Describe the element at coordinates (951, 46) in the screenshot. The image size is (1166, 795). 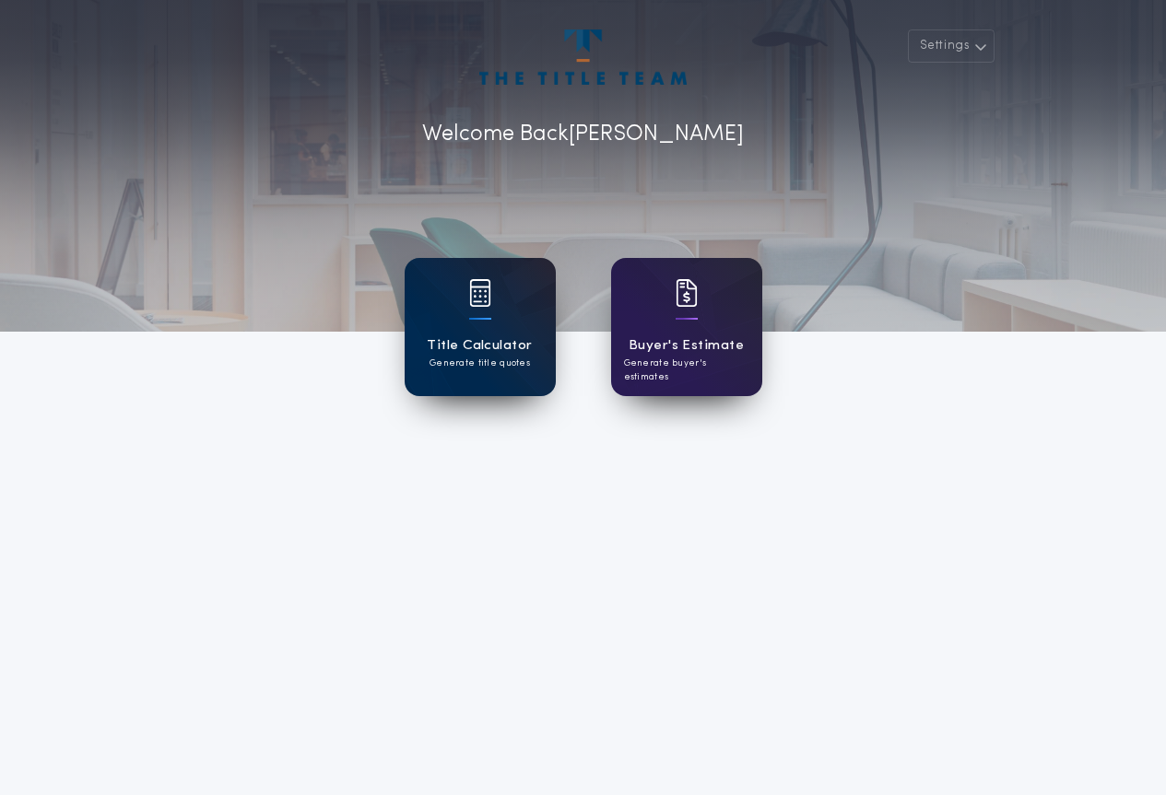
I see `button: Settings` at that location.